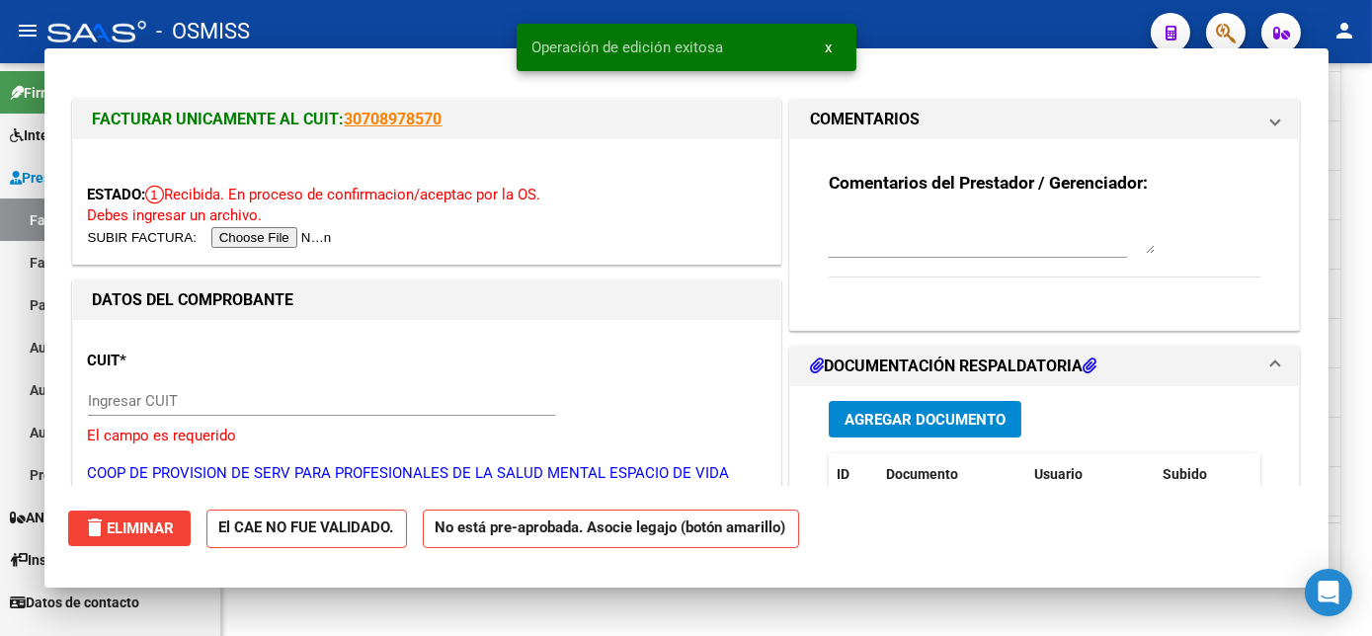  What do you see at coordinates (306, 528) in the screenshot?
I see `strong: El CAE NO FUE VALIDADO.` at bounding box center [306, 528].